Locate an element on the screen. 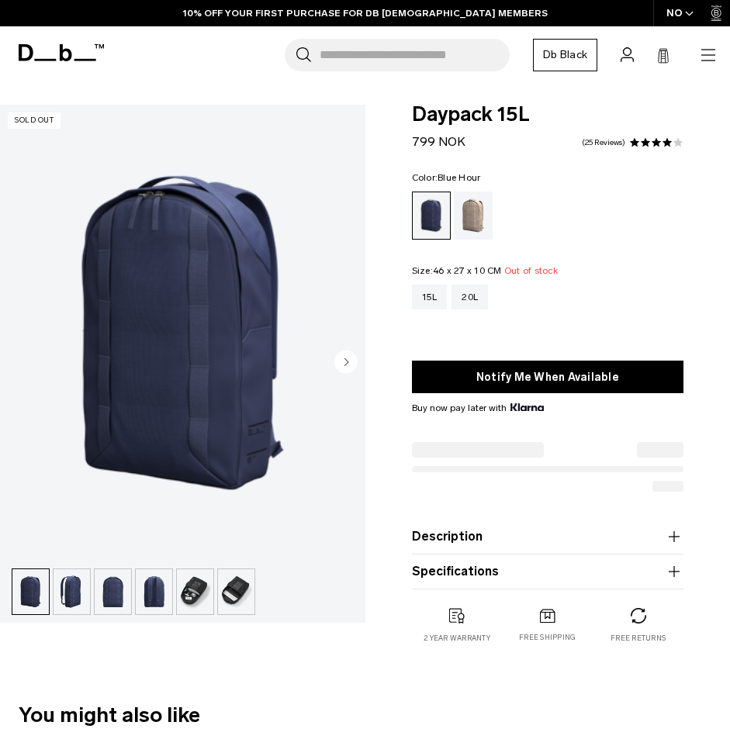 The image size is (730, 753). span: Out of stock is located at coordinates (531, 271).